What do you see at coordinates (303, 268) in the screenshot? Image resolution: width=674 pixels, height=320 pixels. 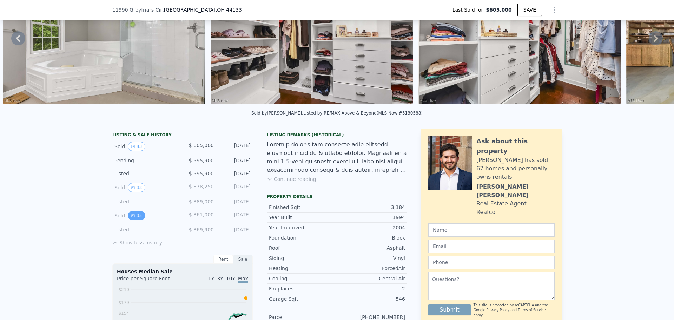 I see `div: Heating` at bounding box center [303, 268].